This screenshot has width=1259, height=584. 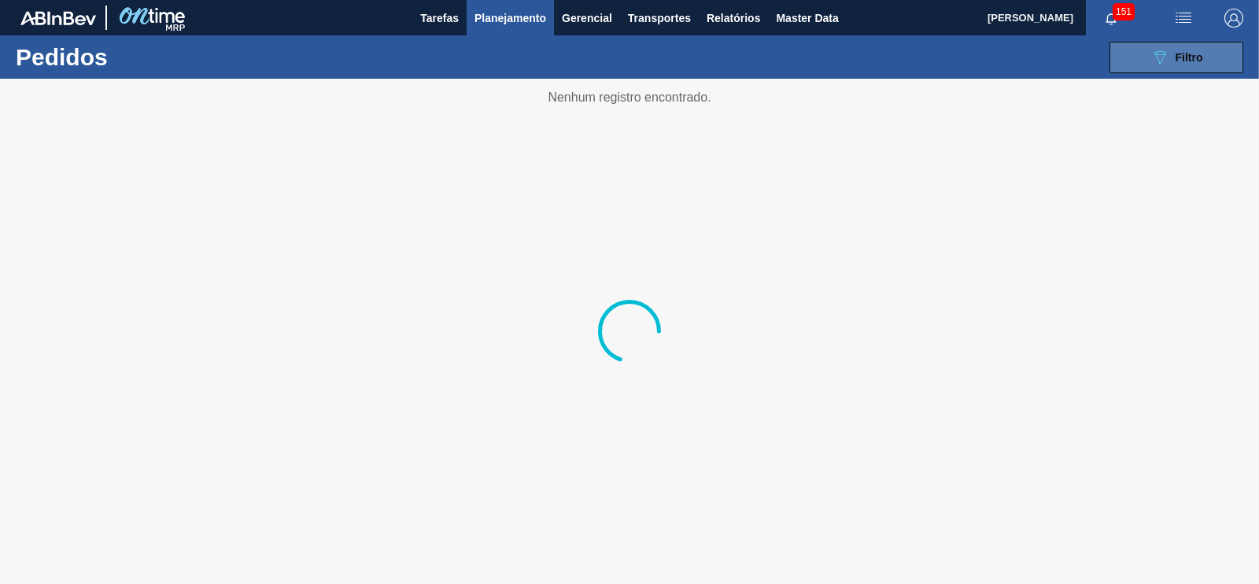 I want to click on span: Relatórios, so click(x=733, y=18).